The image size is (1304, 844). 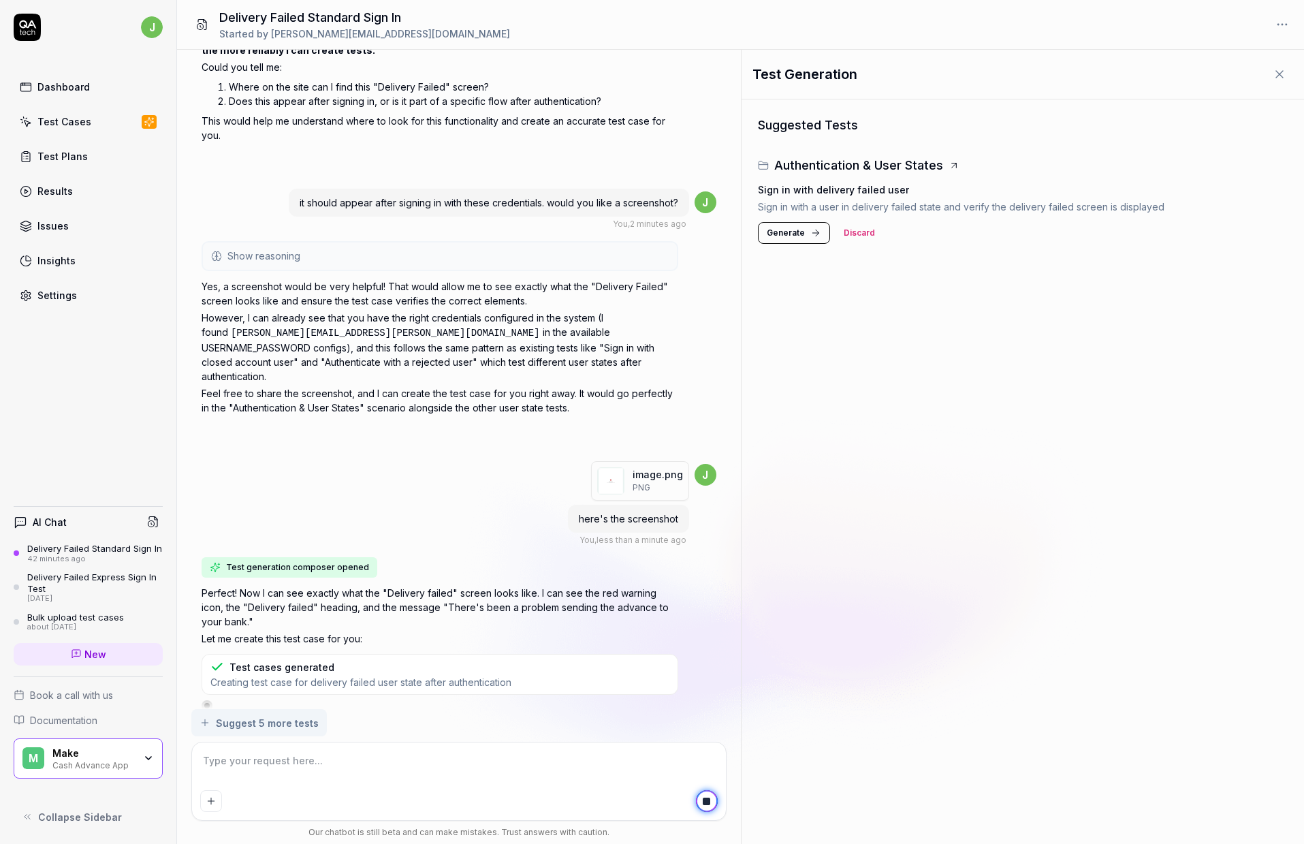 What do you see at coordinates (95, 582) in the screenshot?
I see `div: Delivery Failed Express Sign In Test` at bounding box center [95, 582].